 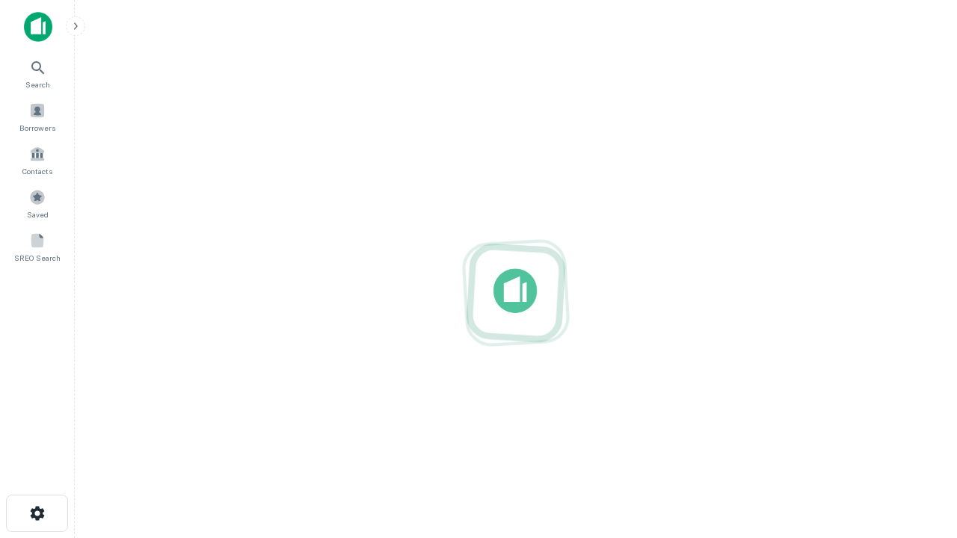 What do you see at coordinates (37, 160) in the screenshot?
I see `div: Contacts` at bounding box center [37, 160].